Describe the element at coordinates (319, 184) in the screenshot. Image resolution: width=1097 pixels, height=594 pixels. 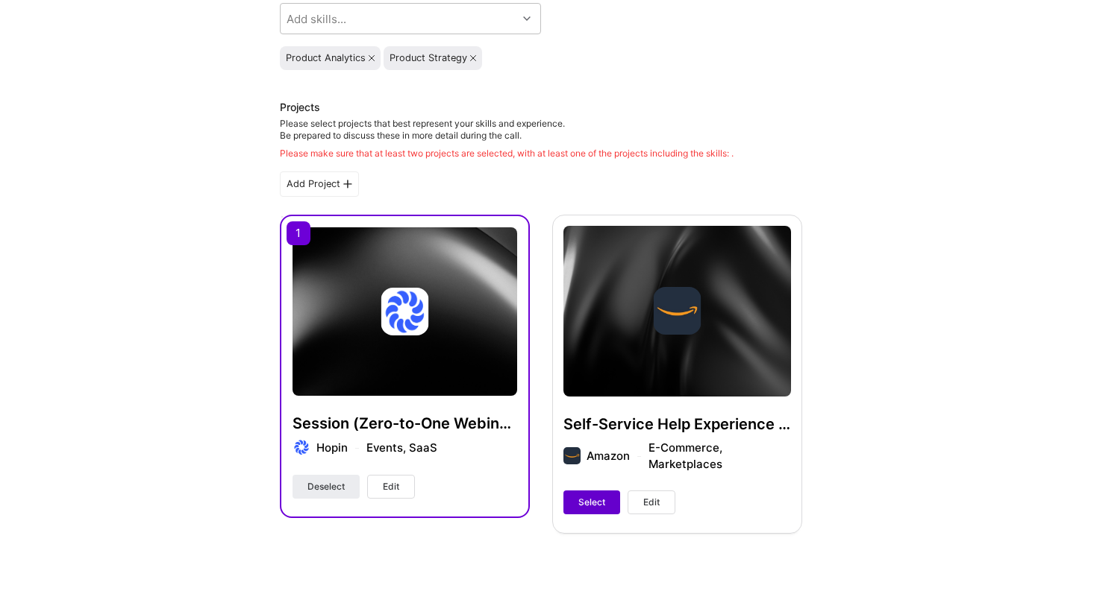
I see `div: Add Project` at that location.